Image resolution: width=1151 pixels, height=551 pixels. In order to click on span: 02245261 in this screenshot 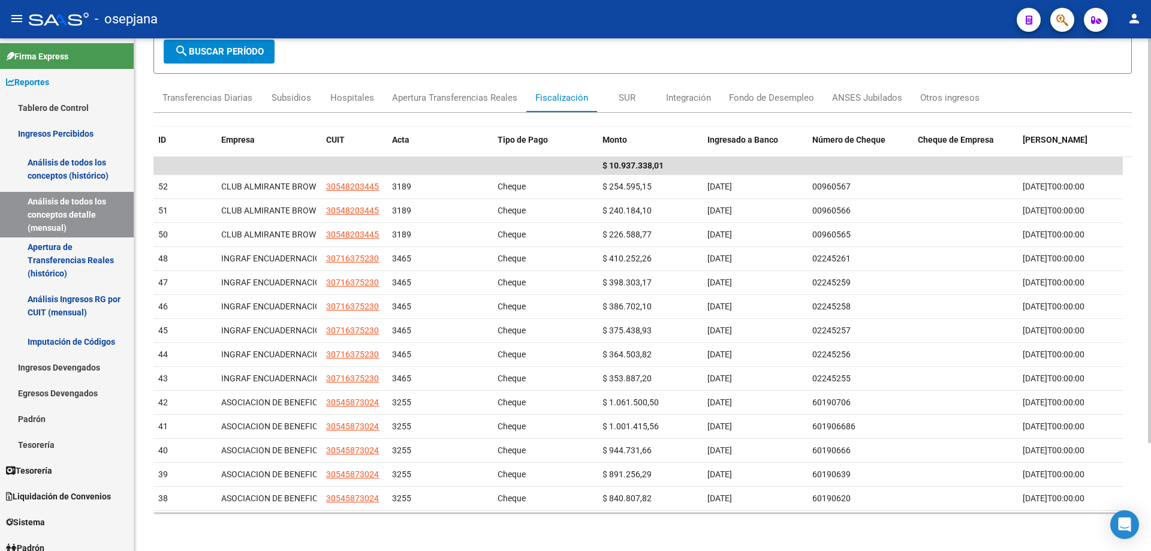, I will do `click(832, 258)`.